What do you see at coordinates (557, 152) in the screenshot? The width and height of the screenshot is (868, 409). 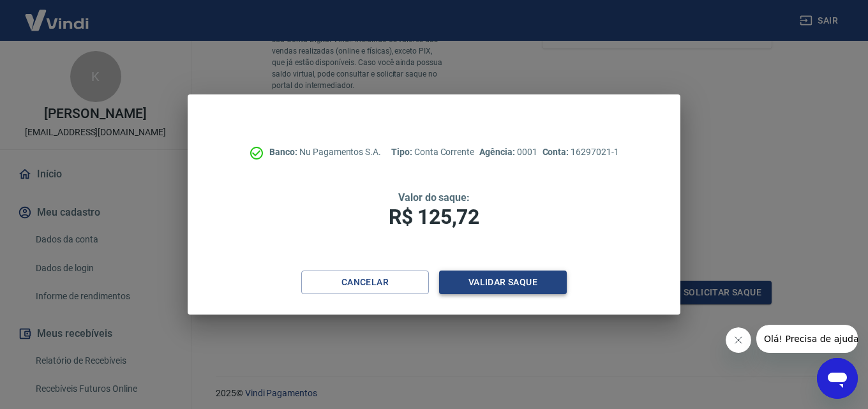 I see `span: Conta:` at bounding box center [557, 152].